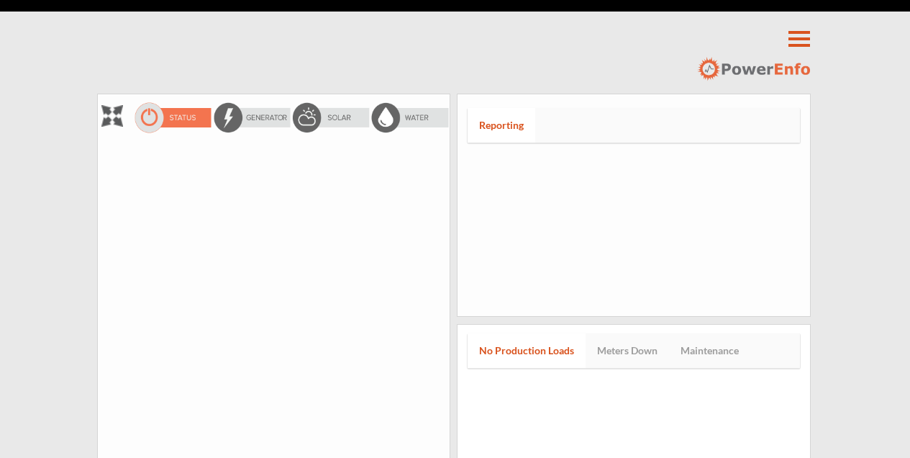  Describe the element at coordinates (709, 350) in the screenshot. I see `a: Maintenance` at that location.